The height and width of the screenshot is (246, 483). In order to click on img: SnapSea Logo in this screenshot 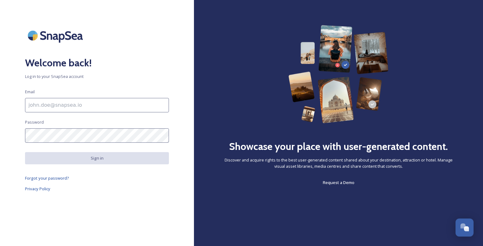, I will do `click(56, 35)`.